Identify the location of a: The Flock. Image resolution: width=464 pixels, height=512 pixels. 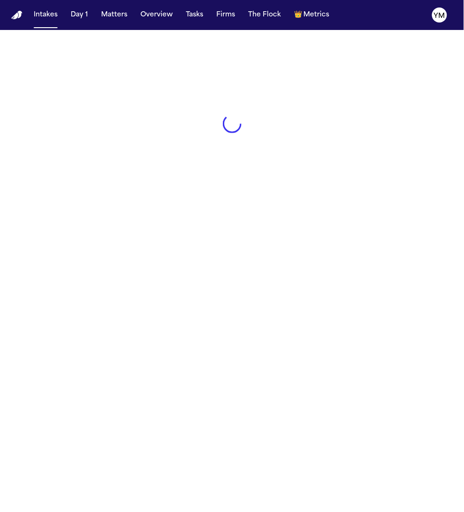
(265, 15).